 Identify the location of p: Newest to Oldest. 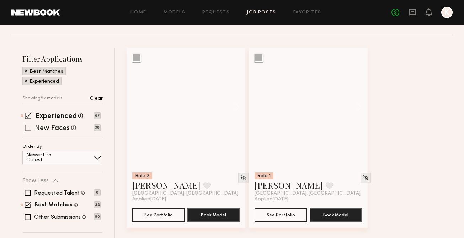
(47, 158).